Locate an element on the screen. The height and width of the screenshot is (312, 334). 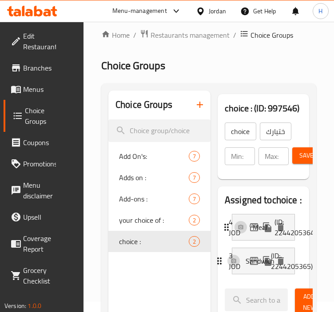
div: your choice of :2 is located at coordinates (159, 220).